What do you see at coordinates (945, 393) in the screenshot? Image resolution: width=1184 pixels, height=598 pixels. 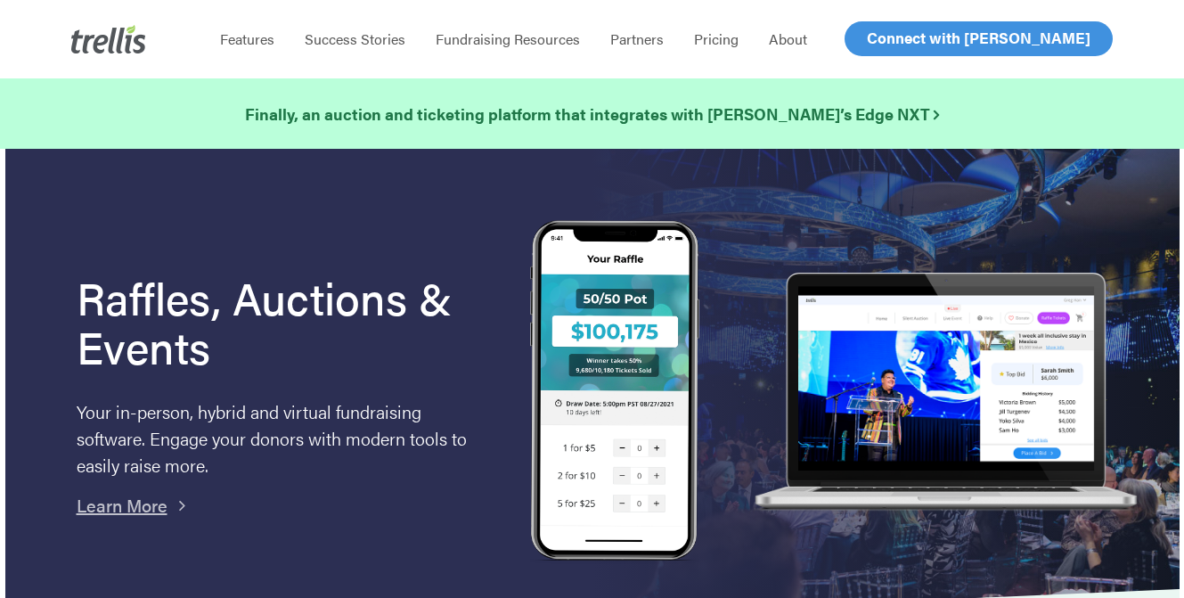 I see `img: rafflelaptop_mac_optim.png` at bounding box center [945, 393].